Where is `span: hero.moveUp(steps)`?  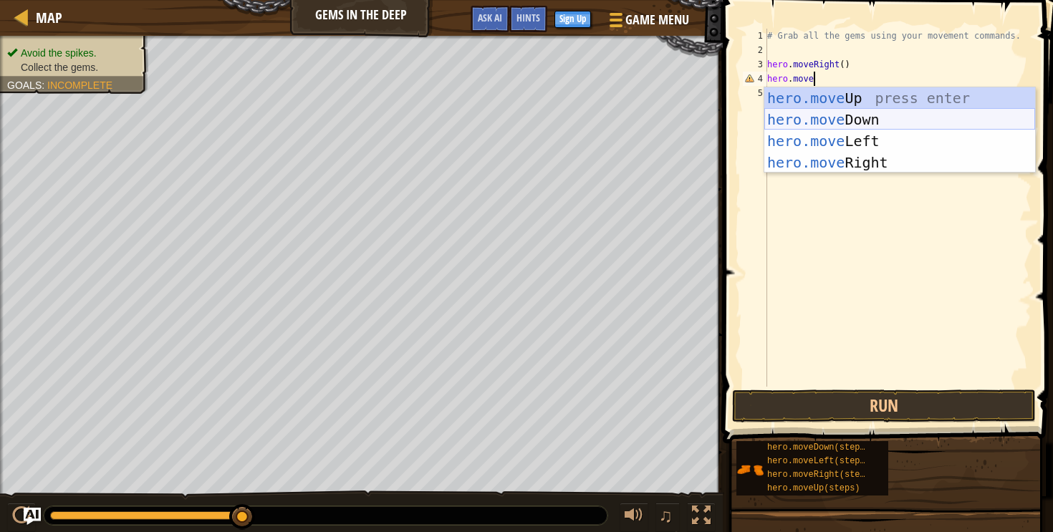
span: hero.moveUp(steps) is located at coordinates (814, 489).